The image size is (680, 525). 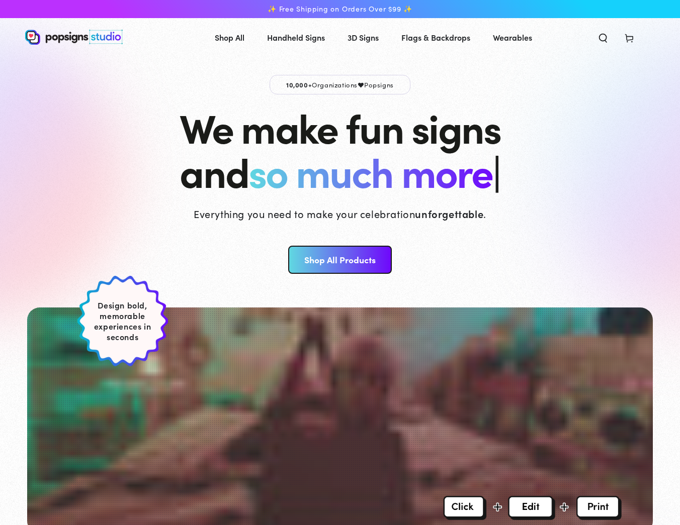 What do you see at coordinates (363, 37) in the screenshot?
I see `a: 3D Signs` at bounding box center [363, 37].